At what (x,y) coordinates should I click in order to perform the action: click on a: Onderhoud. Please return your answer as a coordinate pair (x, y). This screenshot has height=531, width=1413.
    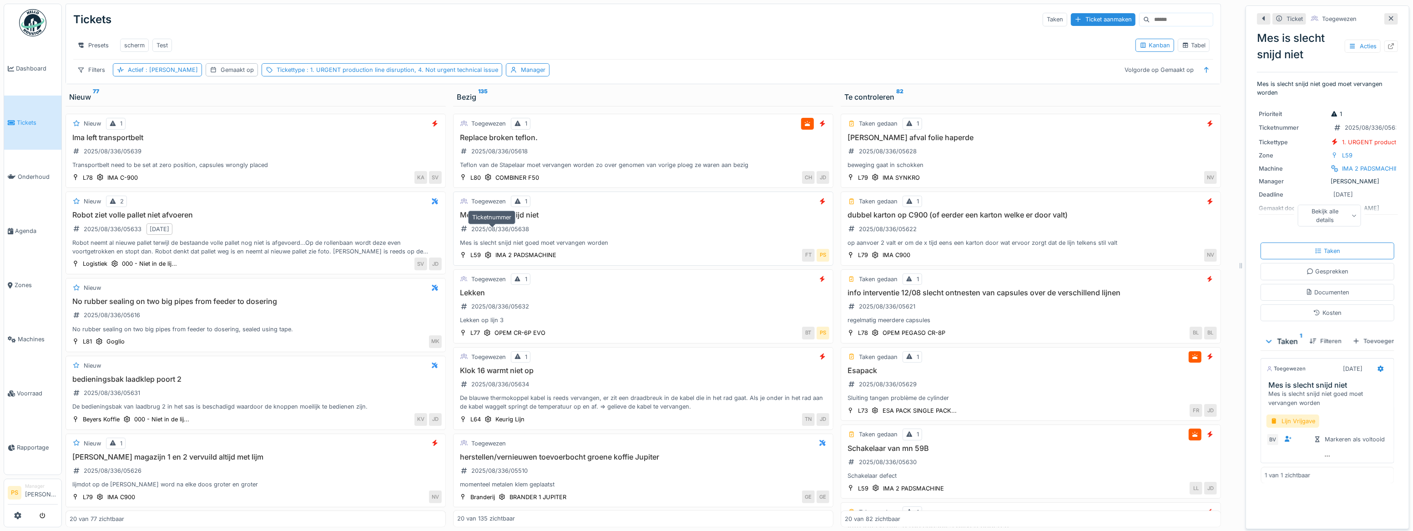
    Looking at the image, I should click on (33, 177).